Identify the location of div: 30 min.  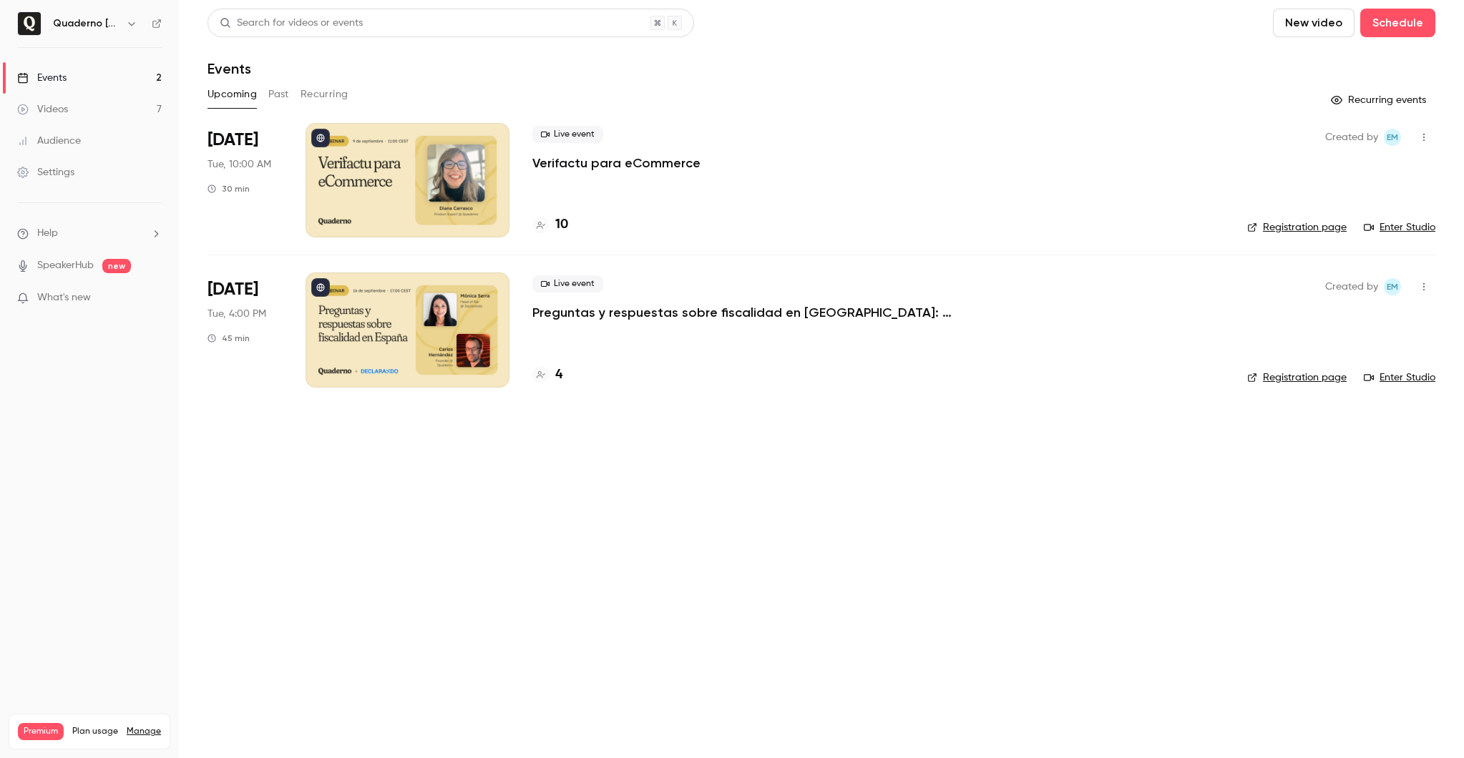
(228, 189).